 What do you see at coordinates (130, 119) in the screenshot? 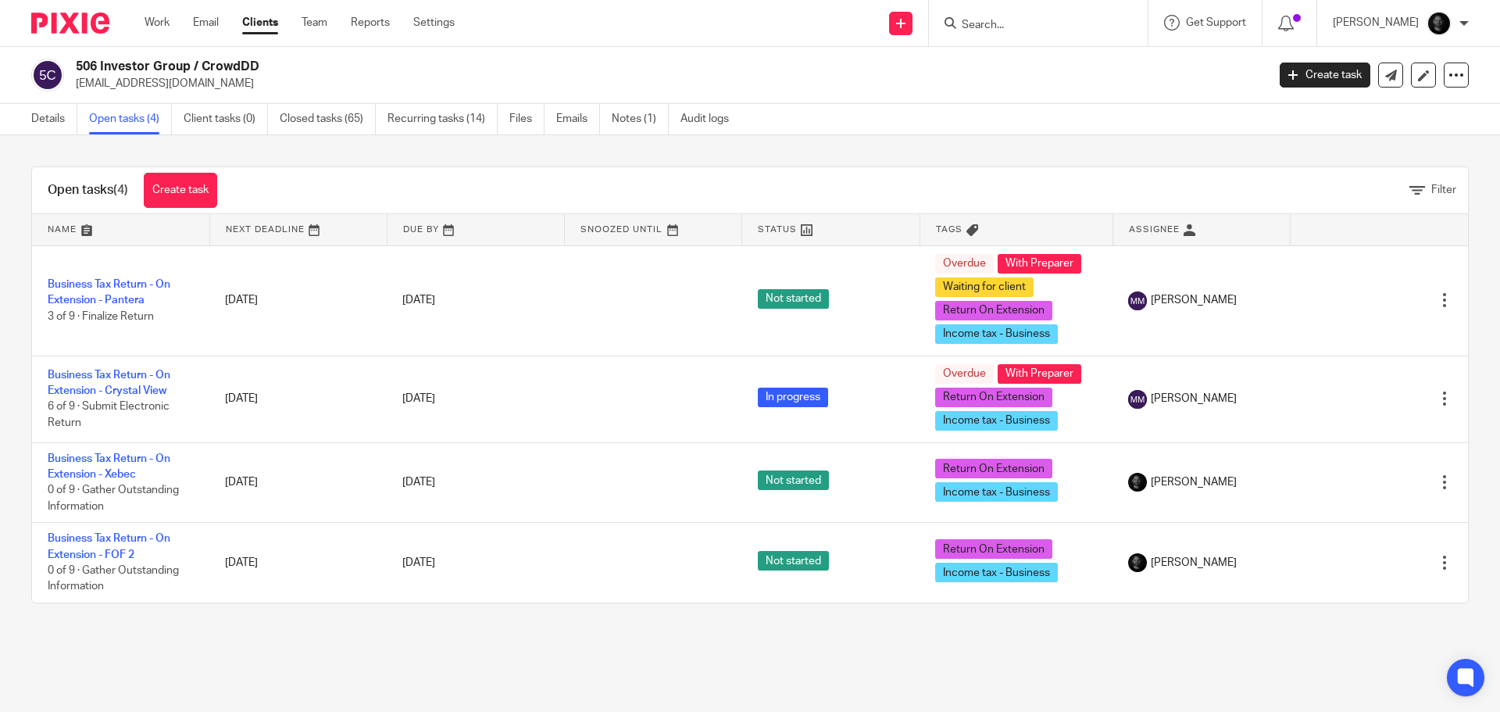
I see `a: Open tasks (4)` at bounding box center [130, 119].